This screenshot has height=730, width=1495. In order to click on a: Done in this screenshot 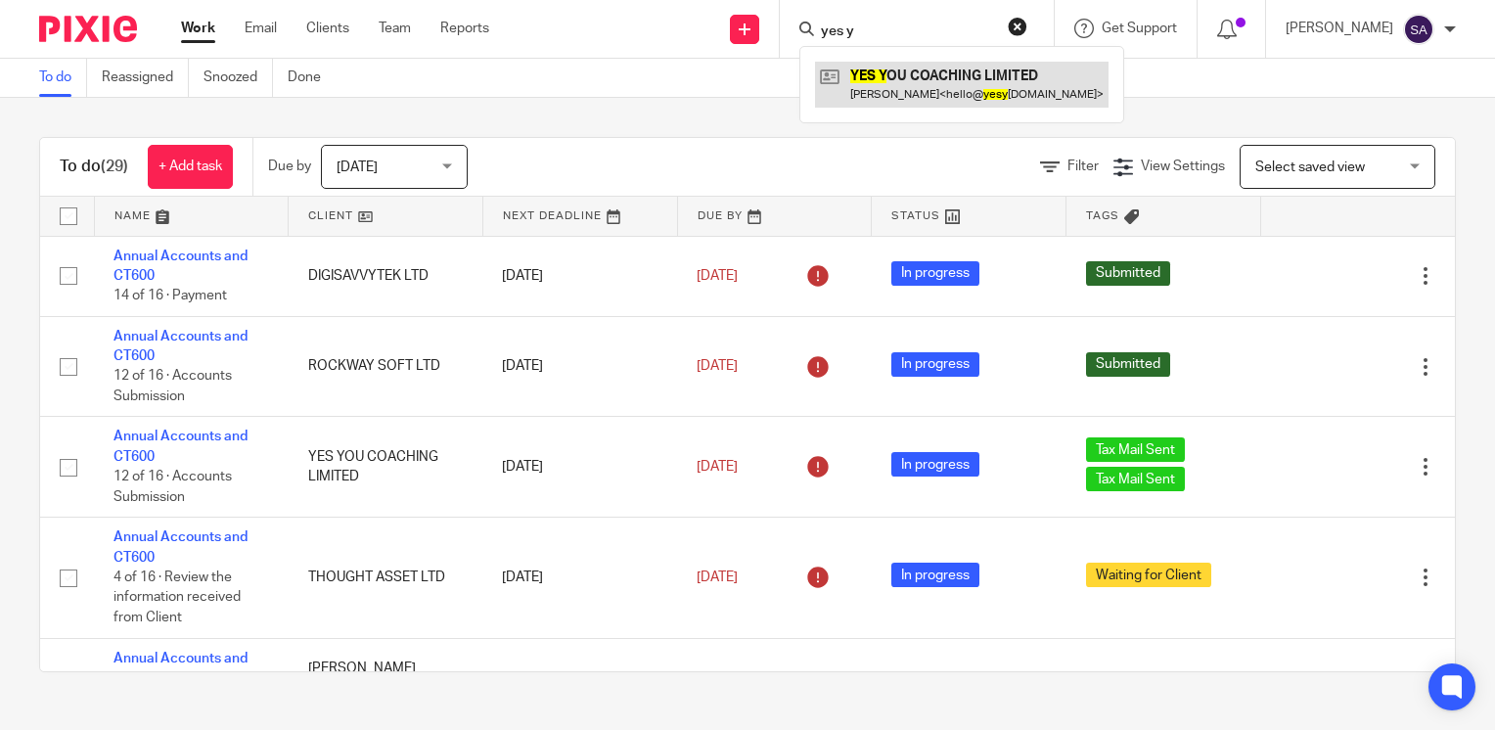, I will do `click(311, 77)`.